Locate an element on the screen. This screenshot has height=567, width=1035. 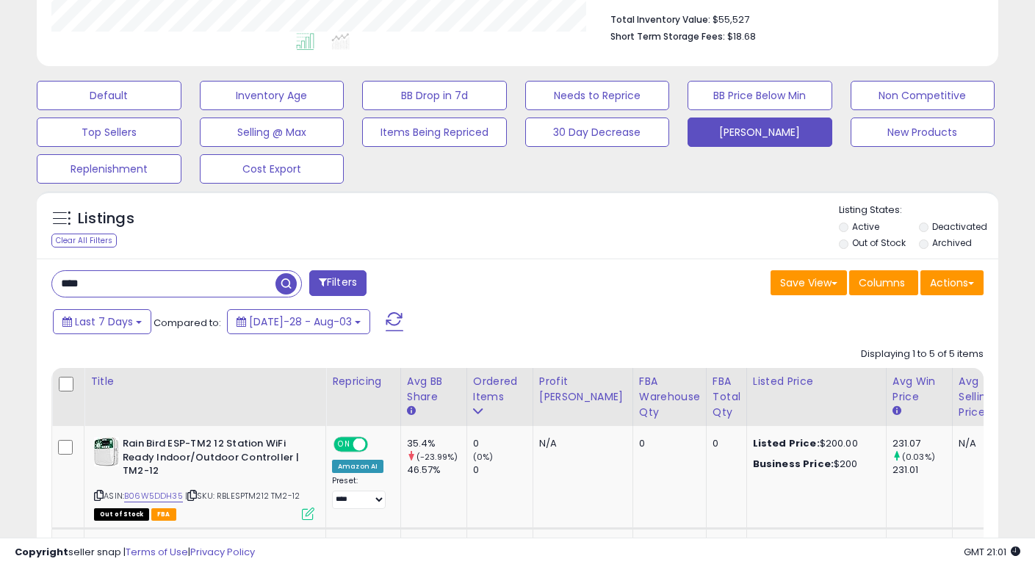
span: FBA is located at coordinates (164, 514).